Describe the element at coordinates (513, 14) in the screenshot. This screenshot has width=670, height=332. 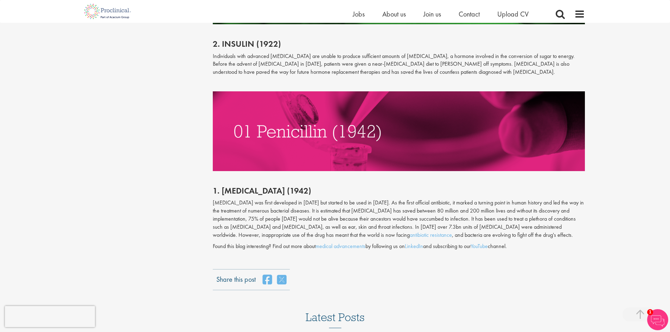
I see `span: Upload CV` at that location.